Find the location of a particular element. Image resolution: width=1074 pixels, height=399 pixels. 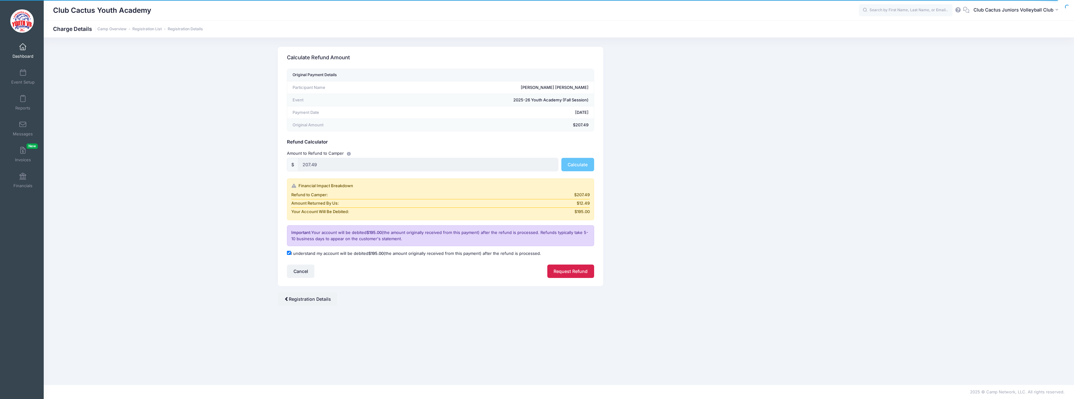

span: Refund to Camper: is located at coordinates (309, 195).